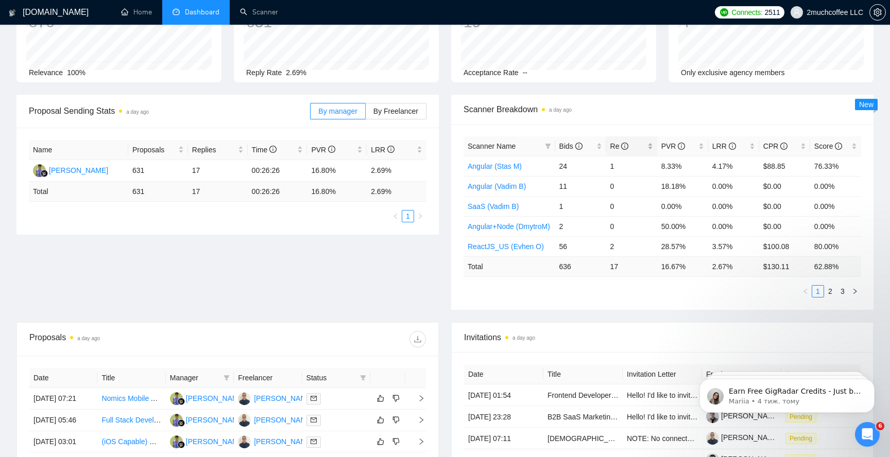  I want to click on span: dashboard, so click(176, 12).